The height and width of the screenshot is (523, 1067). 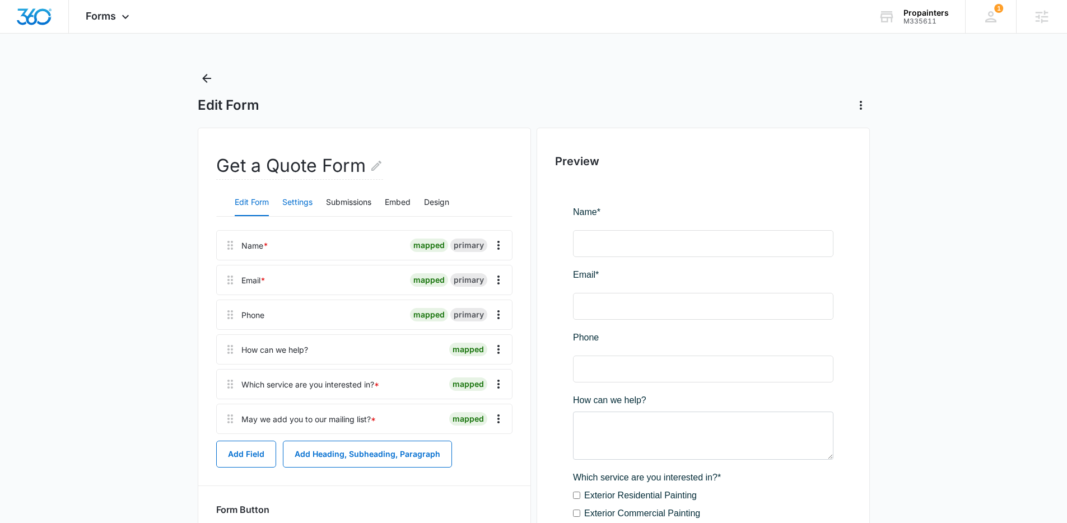 What do you see at coordinates (251, 203) in the screenshot?
I see `button: Edit Form` at bounding box center [251, 203].